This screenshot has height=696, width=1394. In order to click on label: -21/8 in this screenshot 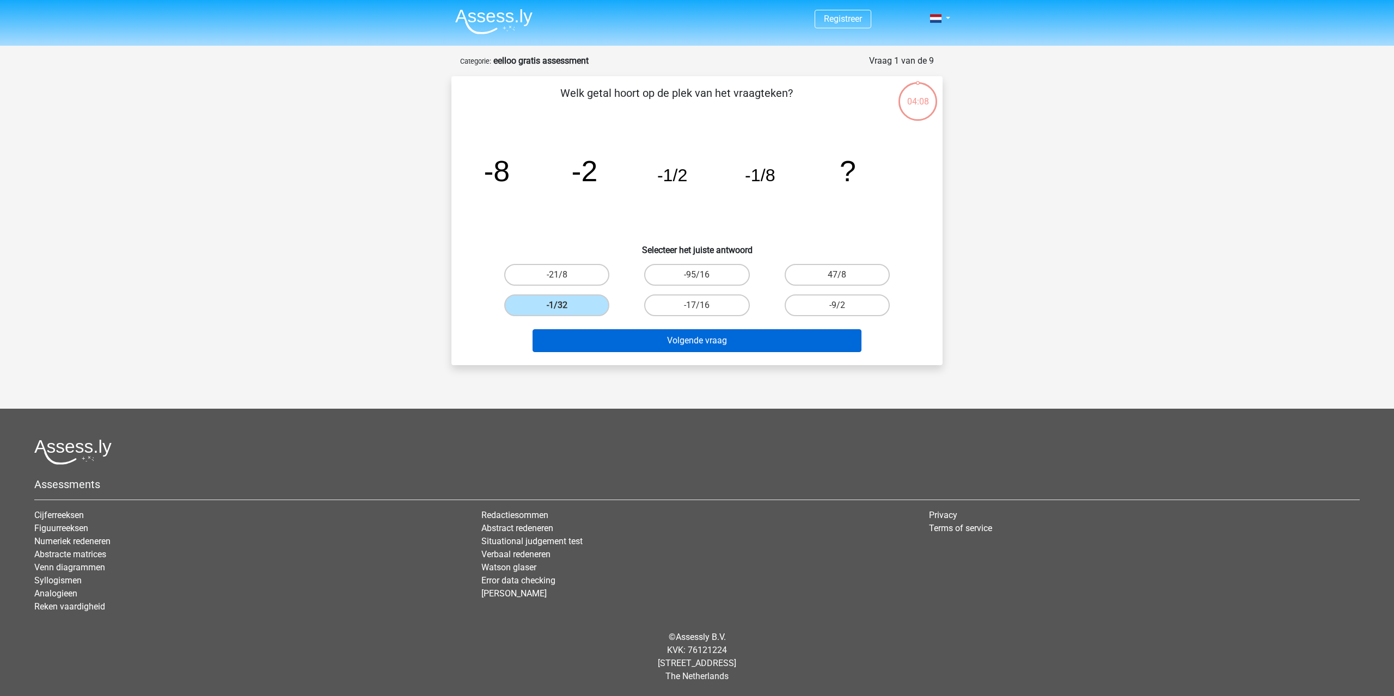, I will do `click(557, 275)`.